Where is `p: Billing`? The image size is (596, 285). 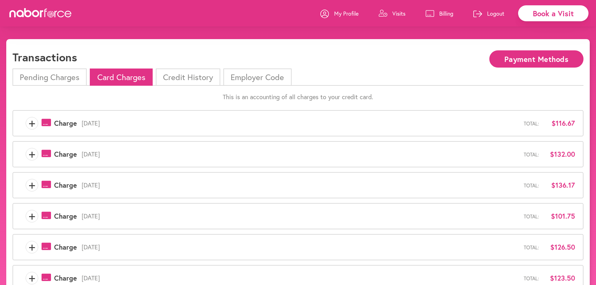 p: Billing is located at coordinates (446, 13).